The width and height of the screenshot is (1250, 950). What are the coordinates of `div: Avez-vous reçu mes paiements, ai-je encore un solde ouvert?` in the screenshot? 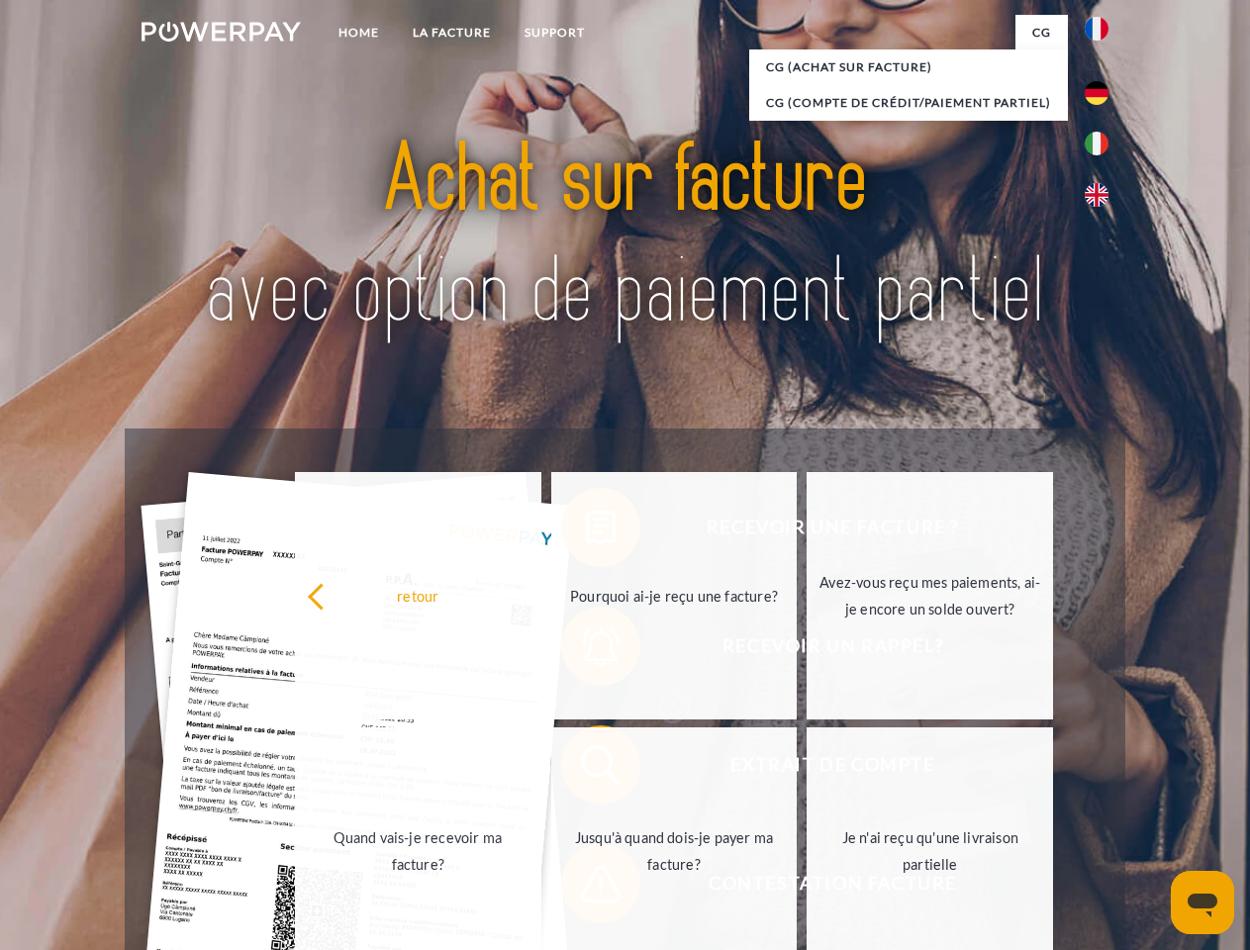 It's located at (929, 596).